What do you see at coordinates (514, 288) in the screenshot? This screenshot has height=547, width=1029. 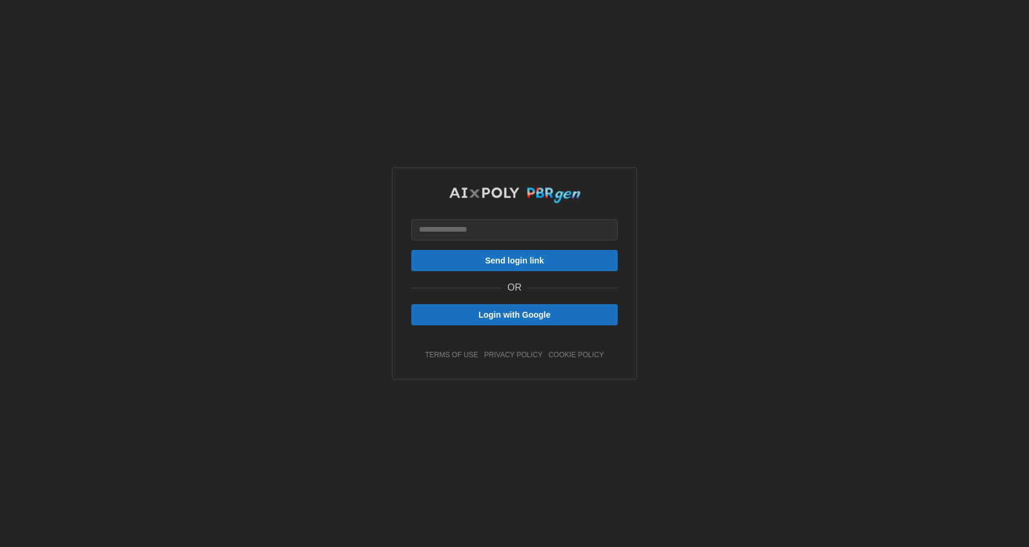 I see `p: OR` at bounding box center [514, 288].